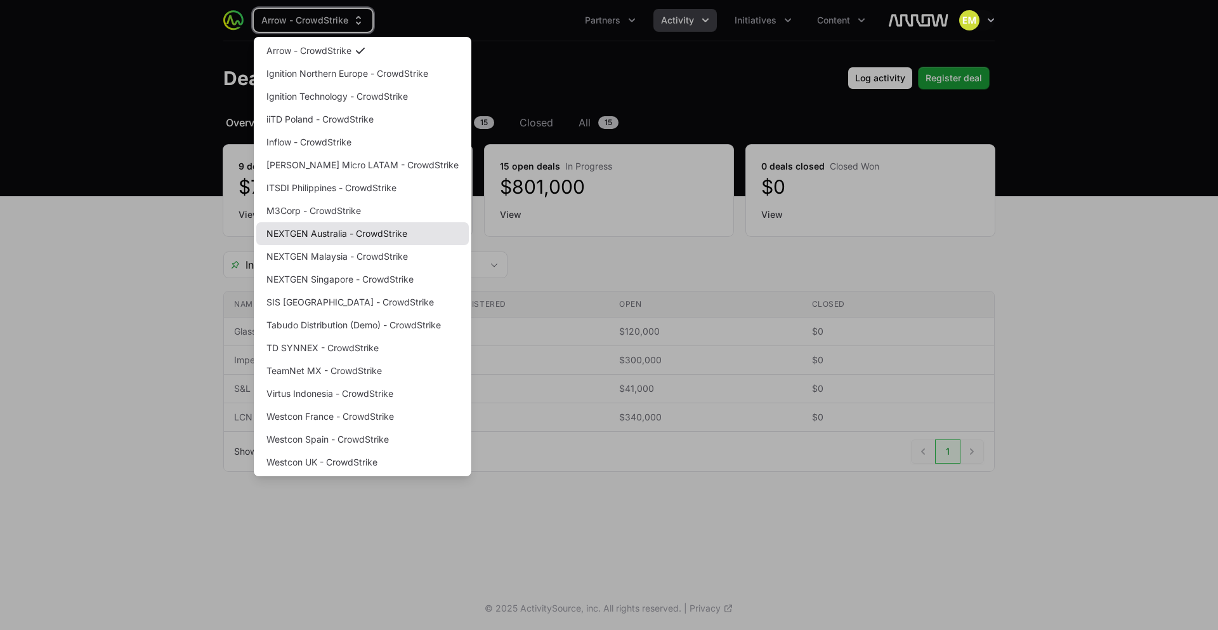 The width and height of the screenshot is (1218, 630). Describe the element at coordinates (362, 96) in the screenshot. I see `a: Ignition Technology - CrowdStrike` at that location.